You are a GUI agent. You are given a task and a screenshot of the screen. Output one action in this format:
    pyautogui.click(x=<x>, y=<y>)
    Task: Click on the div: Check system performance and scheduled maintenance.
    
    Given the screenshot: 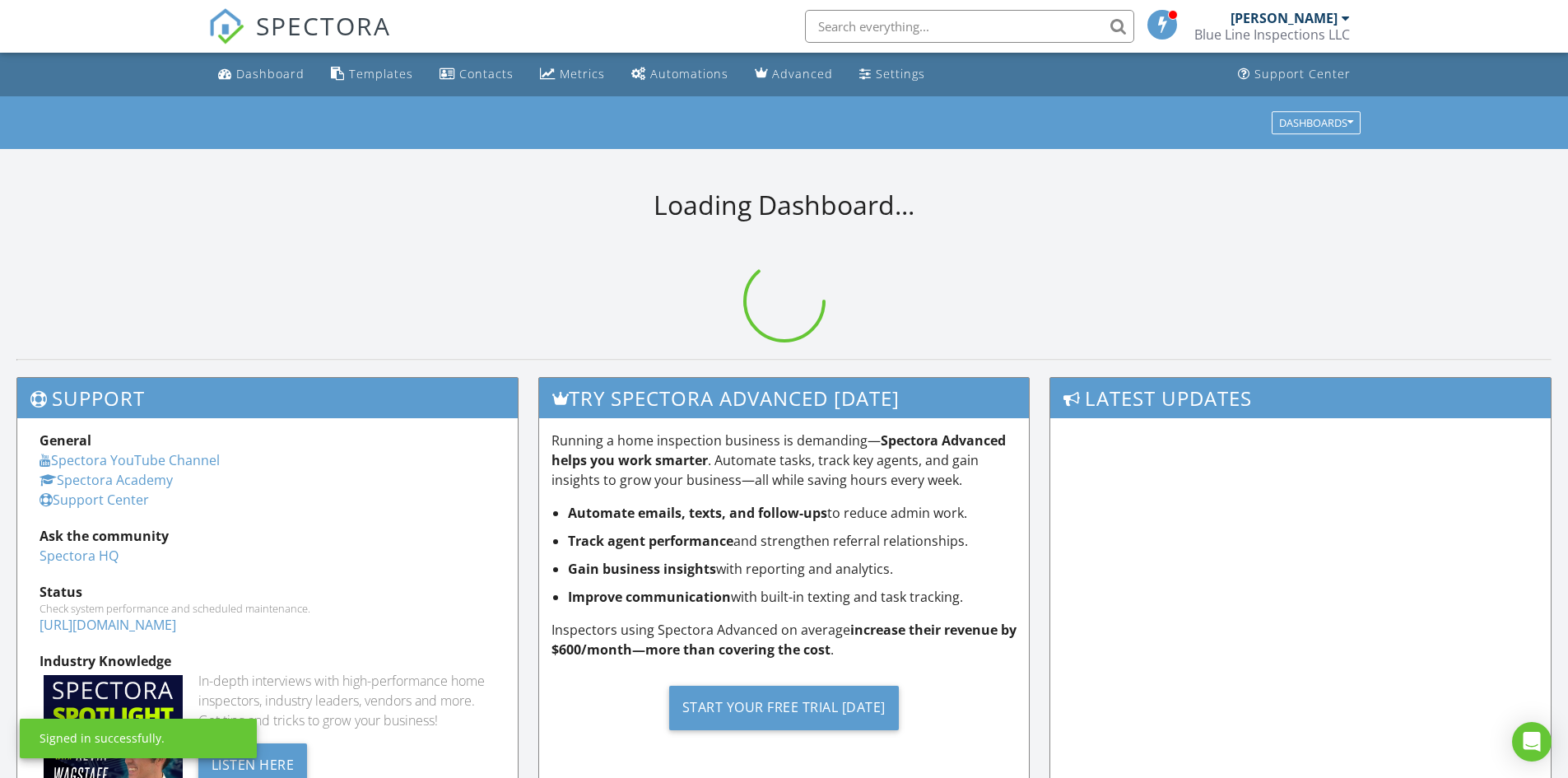 What is the action you would take?
    pyautogui.click(x=267, y=608)
    